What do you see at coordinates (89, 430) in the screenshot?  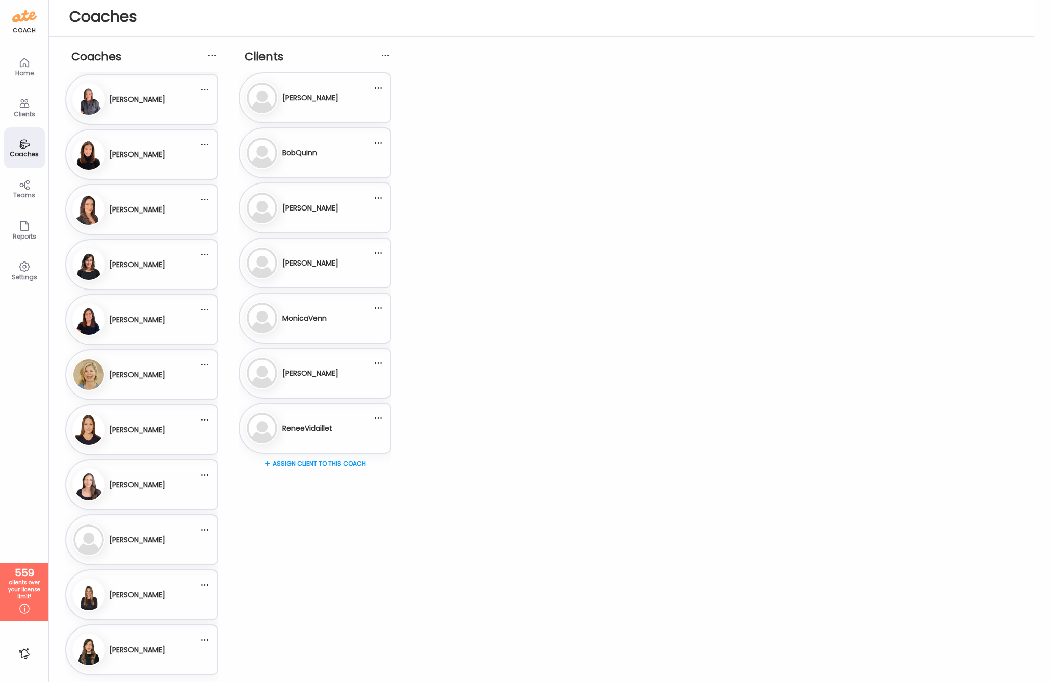 I see `img: avatars%2FQdTC4Ww4BLWxZchG7MOpRAAuEek1` at bounding box center [89, 430].